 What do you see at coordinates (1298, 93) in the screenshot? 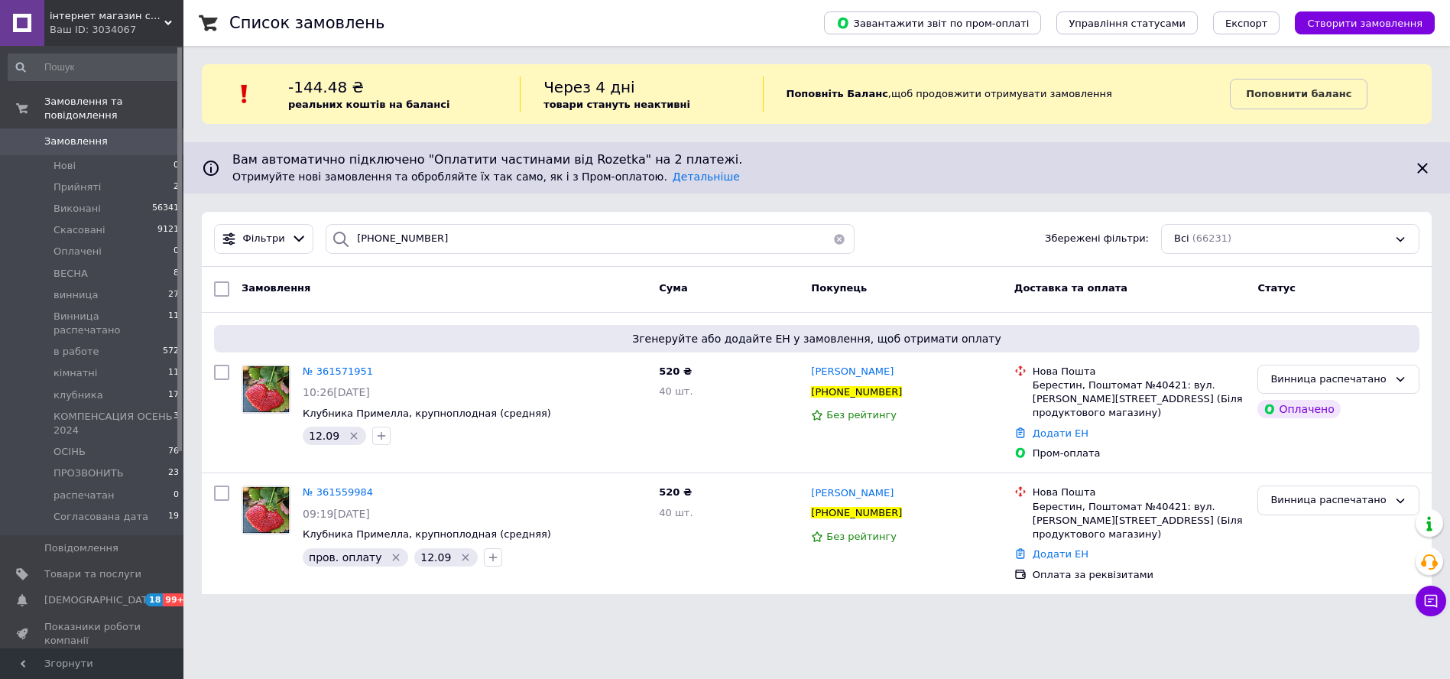
I see `b: Поповнити баланс` at bounding box center [1298, 93].